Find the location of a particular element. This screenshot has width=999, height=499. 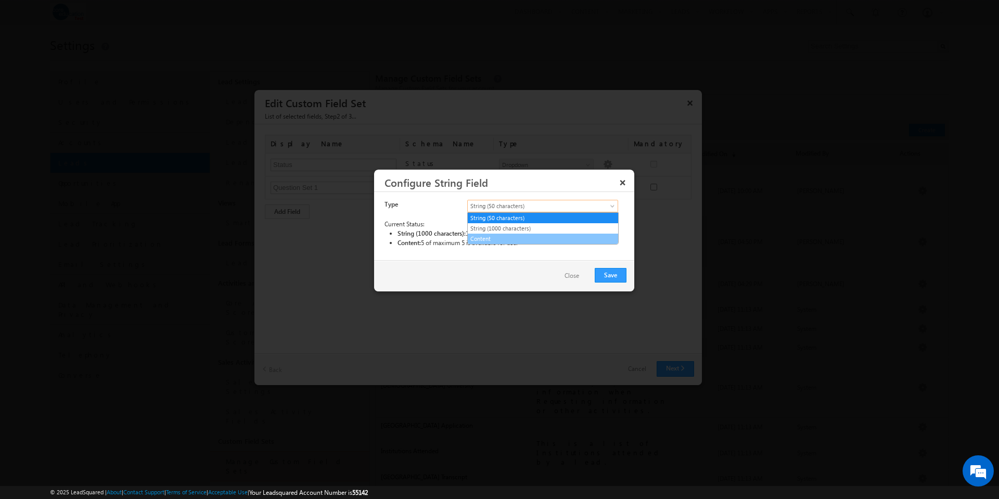

div: Current Status: is located at coordinates (505, 236).